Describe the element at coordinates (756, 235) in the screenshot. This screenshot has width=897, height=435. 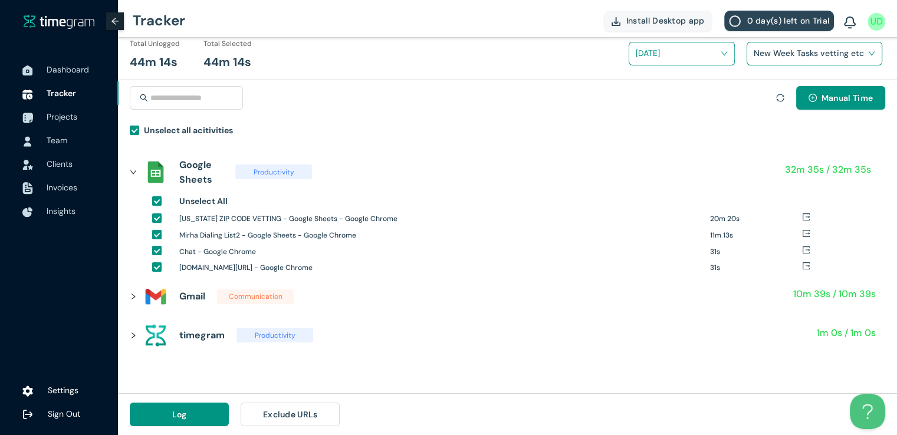
I see `h1: 11m 13s` at that location.